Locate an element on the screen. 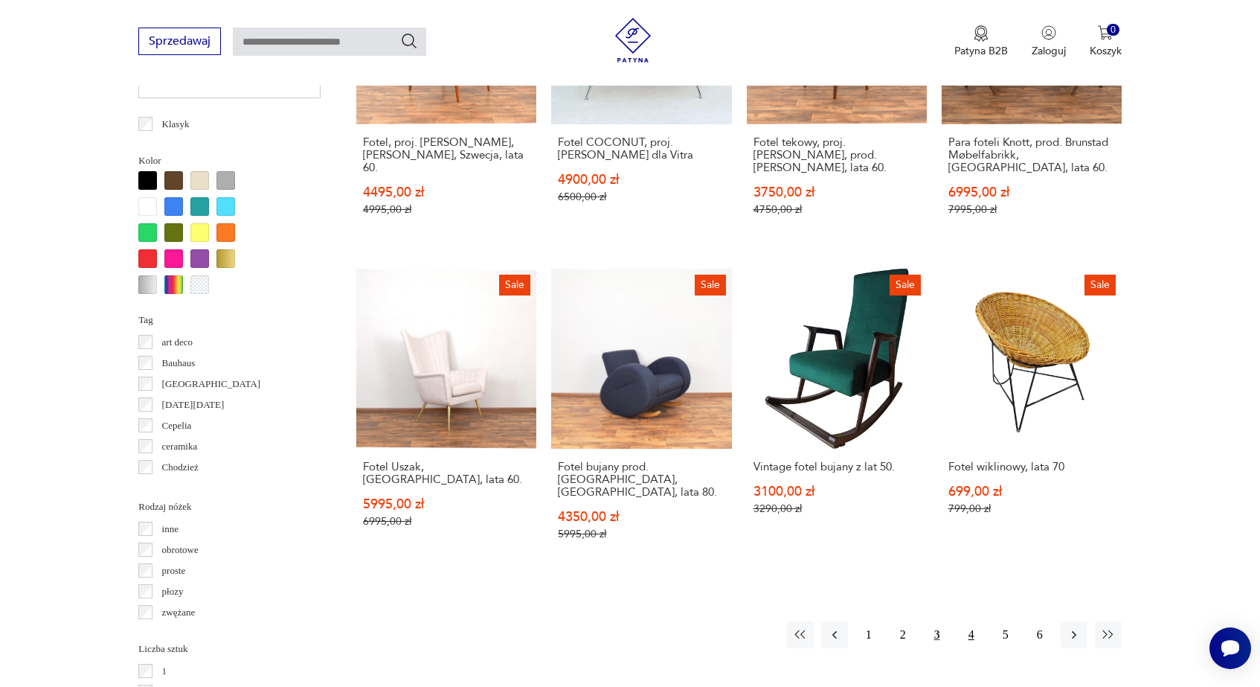 This screenshot has height=687, width=1260. a: Sprzedawaj is located at coordinates (179, 42).